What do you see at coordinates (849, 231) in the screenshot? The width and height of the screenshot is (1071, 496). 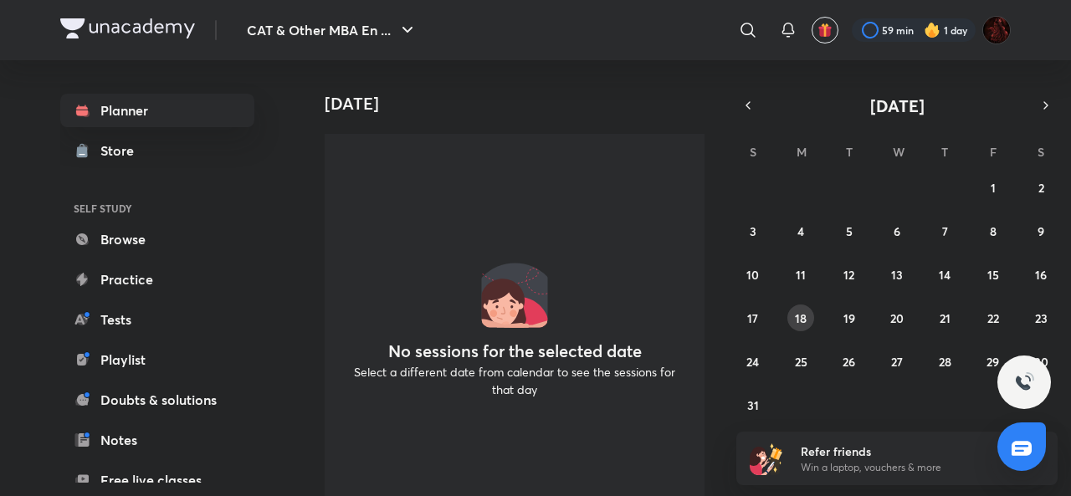 I see `button: August 5, 2025` at bounding box center [849, 231].